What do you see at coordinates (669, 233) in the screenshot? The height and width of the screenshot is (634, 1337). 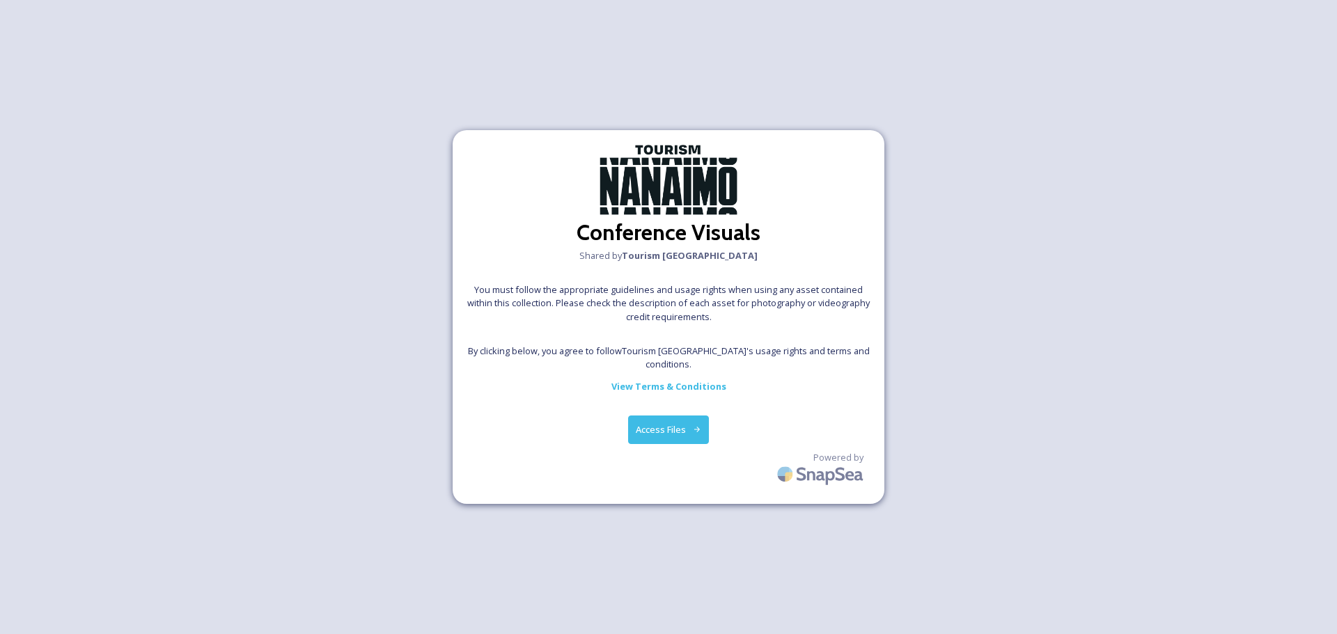 I see `h2: Conference Visuals` at bounding box center [669, 233].